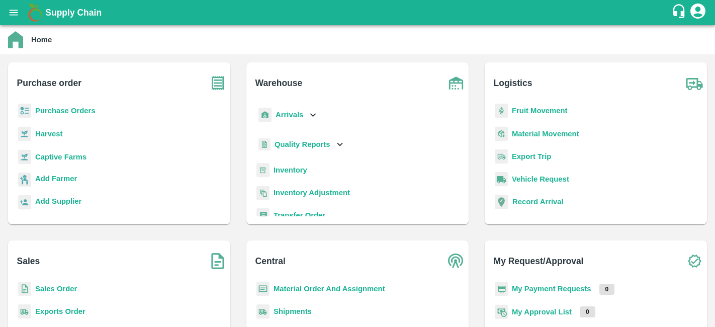 The width and height of the screenshot is (715, 327). I want to click on a: Purchase Orders, so click(65, 111).